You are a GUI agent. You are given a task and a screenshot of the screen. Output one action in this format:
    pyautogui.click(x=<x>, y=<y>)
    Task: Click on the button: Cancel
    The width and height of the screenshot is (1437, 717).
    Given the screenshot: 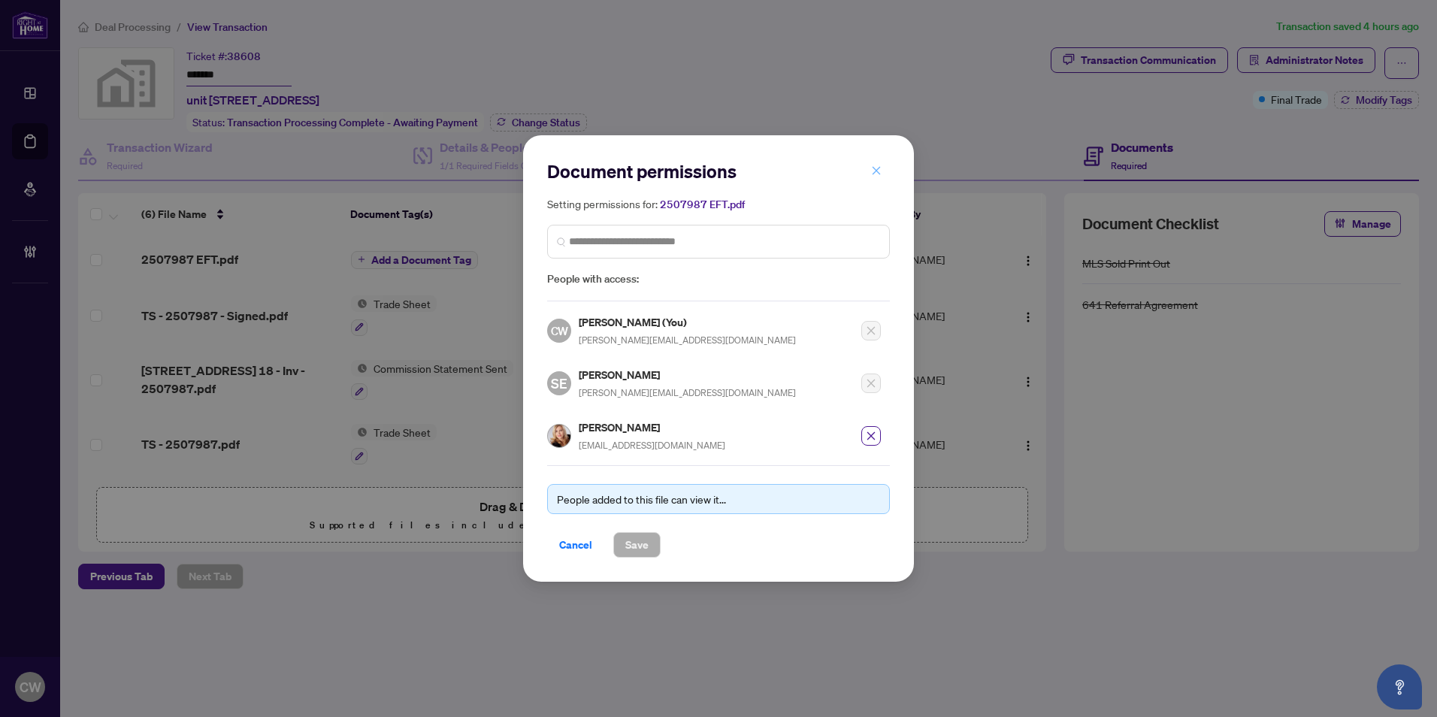 What is the action you would take?
    pyautogui.click(x=576, y=545)
    